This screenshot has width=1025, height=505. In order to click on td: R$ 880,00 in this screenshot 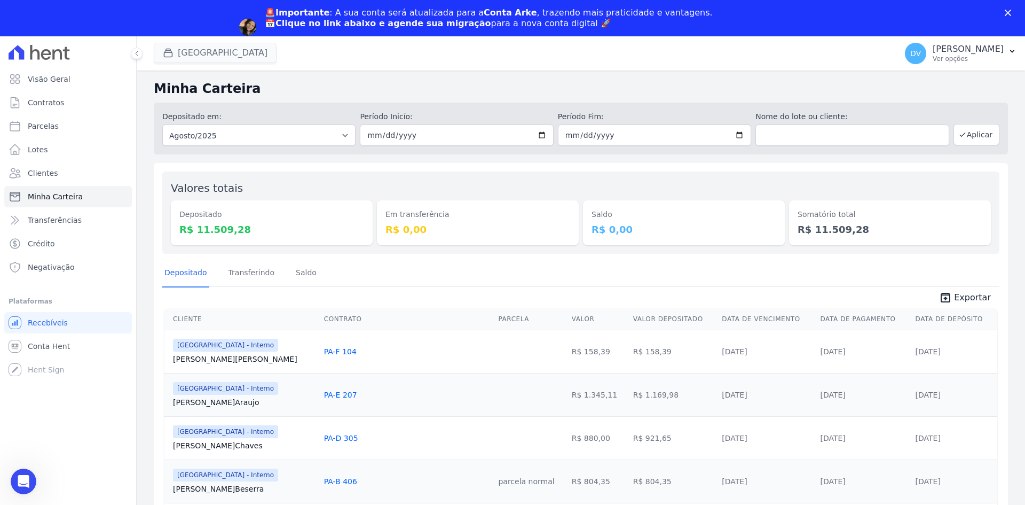, I will do `click(598, 437)`.